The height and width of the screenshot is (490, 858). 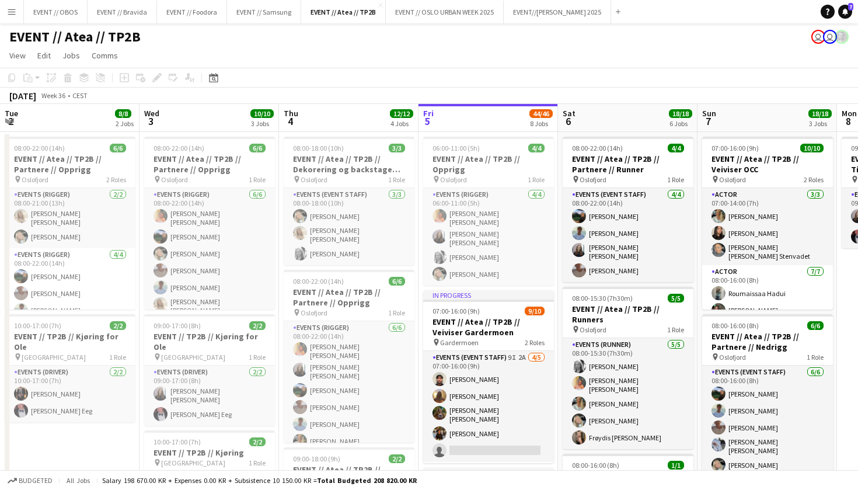 I want to click on span: 6/6, so click(x=397, y=281).